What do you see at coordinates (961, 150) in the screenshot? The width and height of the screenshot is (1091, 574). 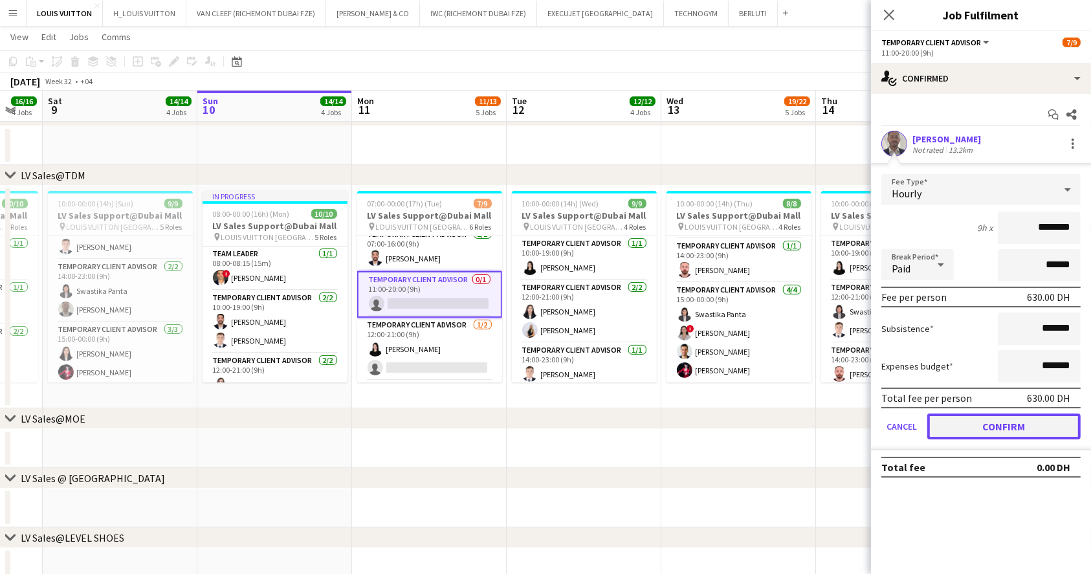 I see `div: 13.2km` at bounding box center [961, 150].